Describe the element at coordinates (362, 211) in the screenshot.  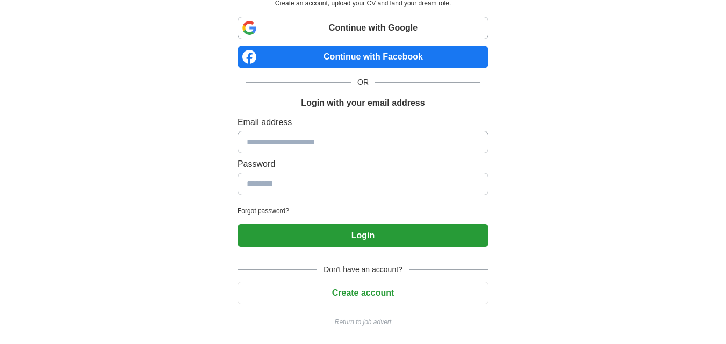
I see `h2: Forgot password?` at that location.